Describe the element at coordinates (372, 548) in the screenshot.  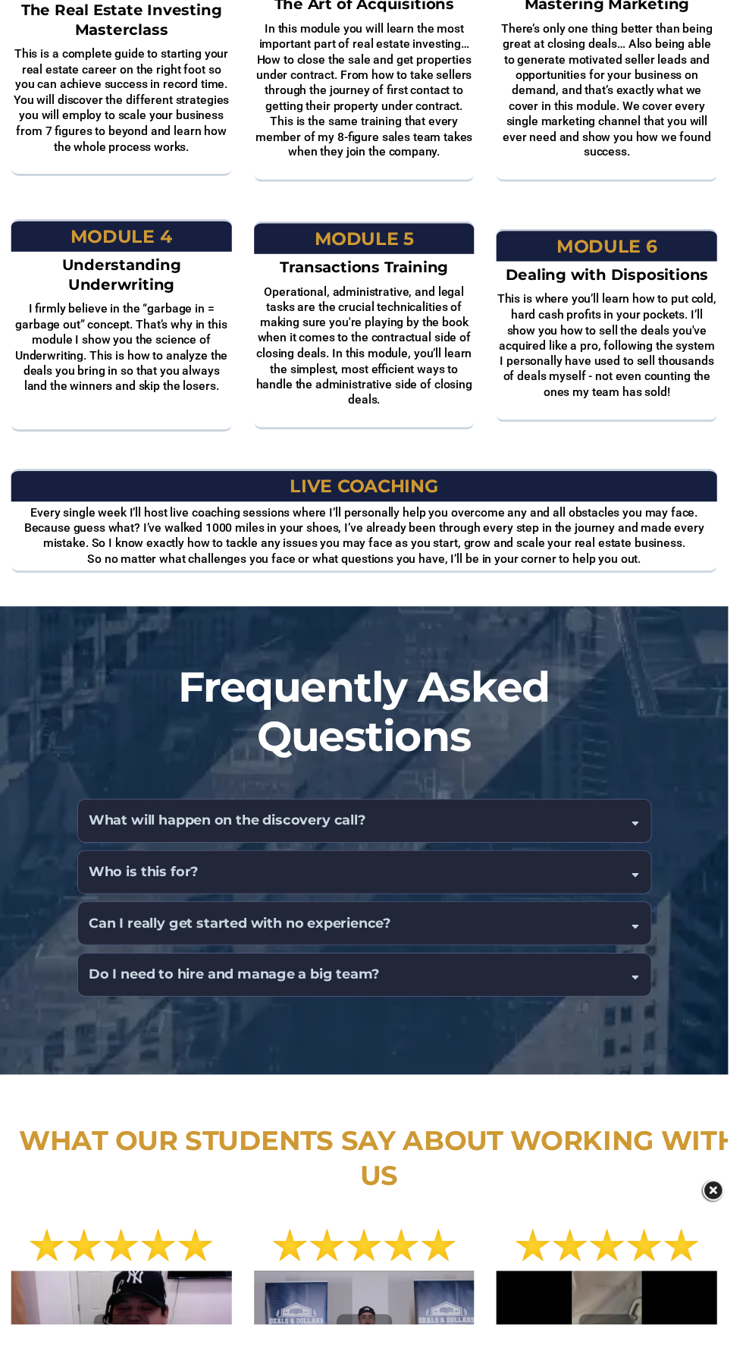
I see `p: Because guess what? I’ve walked 1000 miles in your shoes, I’ve already been through every step in...` at that location.